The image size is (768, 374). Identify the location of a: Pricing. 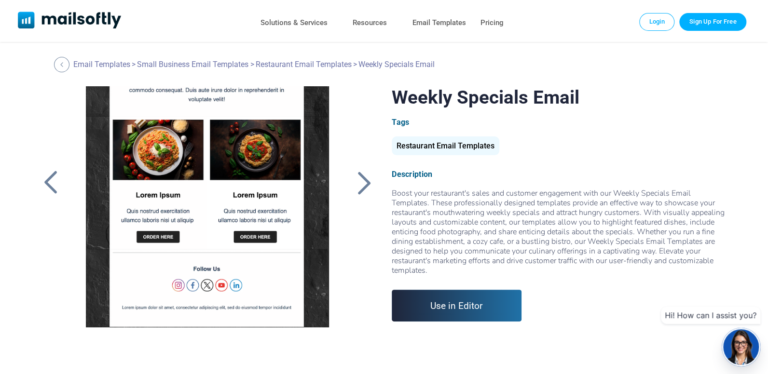
(492, 23).